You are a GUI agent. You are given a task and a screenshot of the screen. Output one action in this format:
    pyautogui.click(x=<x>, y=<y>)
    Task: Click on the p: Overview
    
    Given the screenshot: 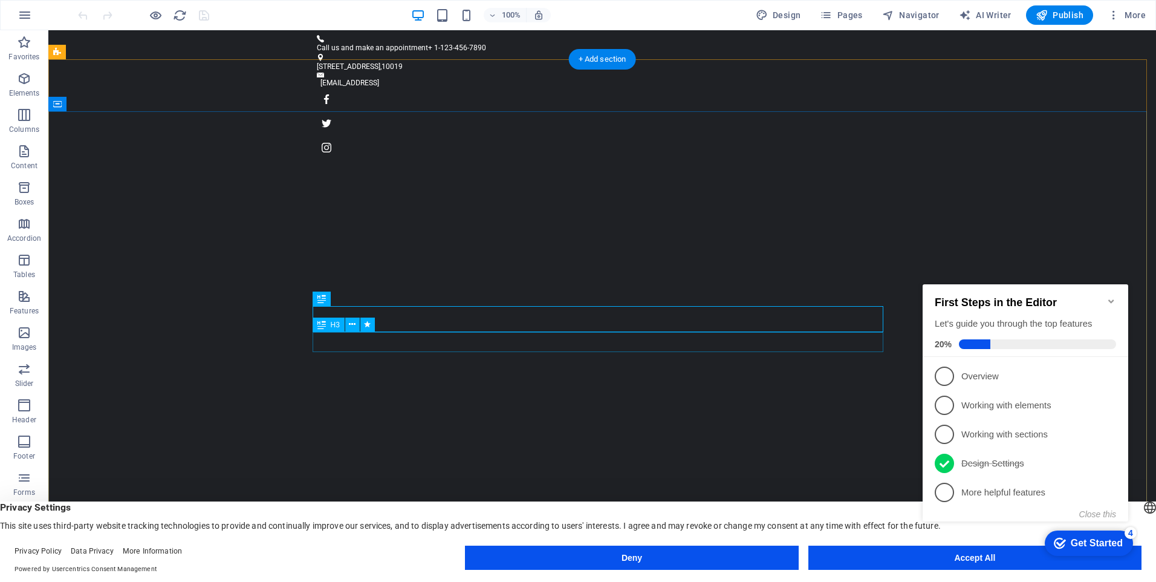 What is the action you would take?
    pyautogui.click(x=116, y=109)
    